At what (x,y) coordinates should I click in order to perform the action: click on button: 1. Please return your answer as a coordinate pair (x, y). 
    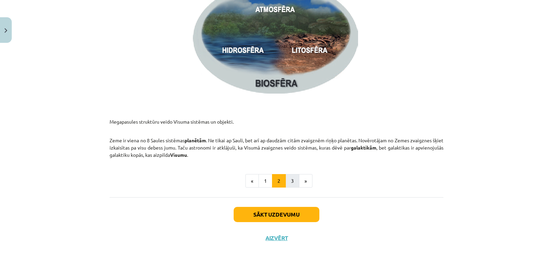
    Looking at the image, I should click on (266, 181).